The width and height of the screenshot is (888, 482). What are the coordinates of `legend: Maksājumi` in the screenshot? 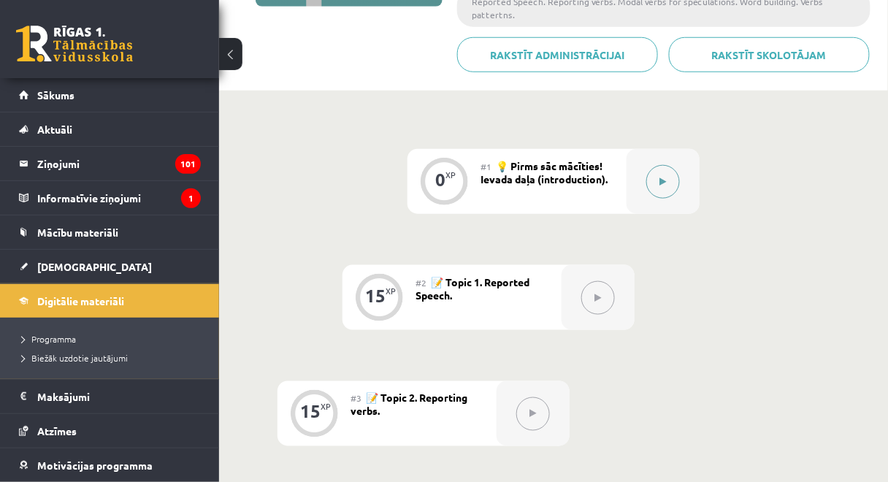 It's located at (119, 396).